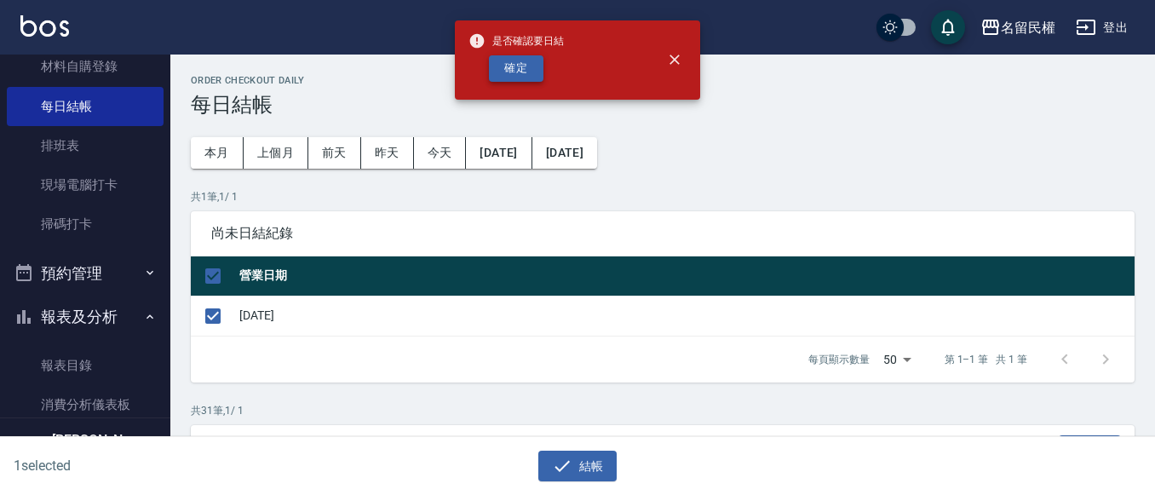 The width and height of the screenshot is (1155, 495). What do you see at coordinates (44, 26) in the screenshot?
I see `img: Logo` at bounding box center [44, 26].